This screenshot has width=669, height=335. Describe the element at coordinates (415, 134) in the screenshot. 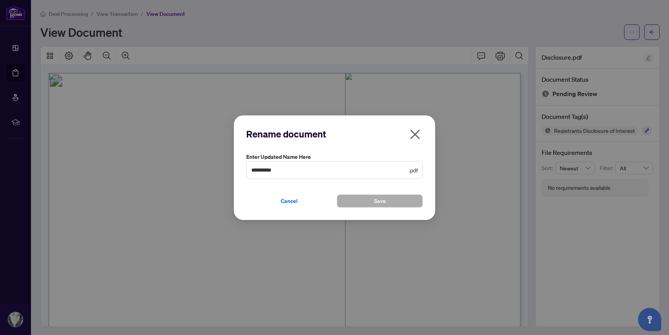

I see `span: close` at that location.